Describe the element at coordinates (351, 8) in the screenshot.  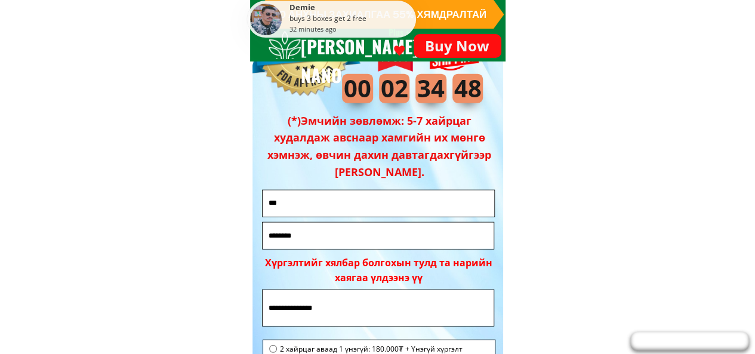
I see `div: Demie` at that location.